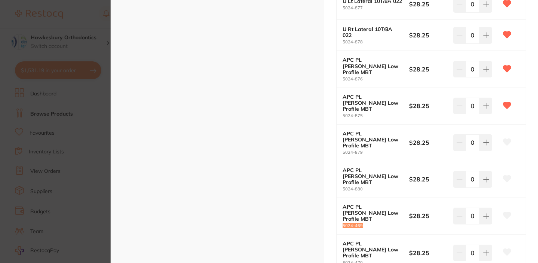 This screenshot has height=263, width=538. What do you see at coordinates (376, 189) in the screenshot?
I see `small: 5024-880` at bounding box center [376, 189].